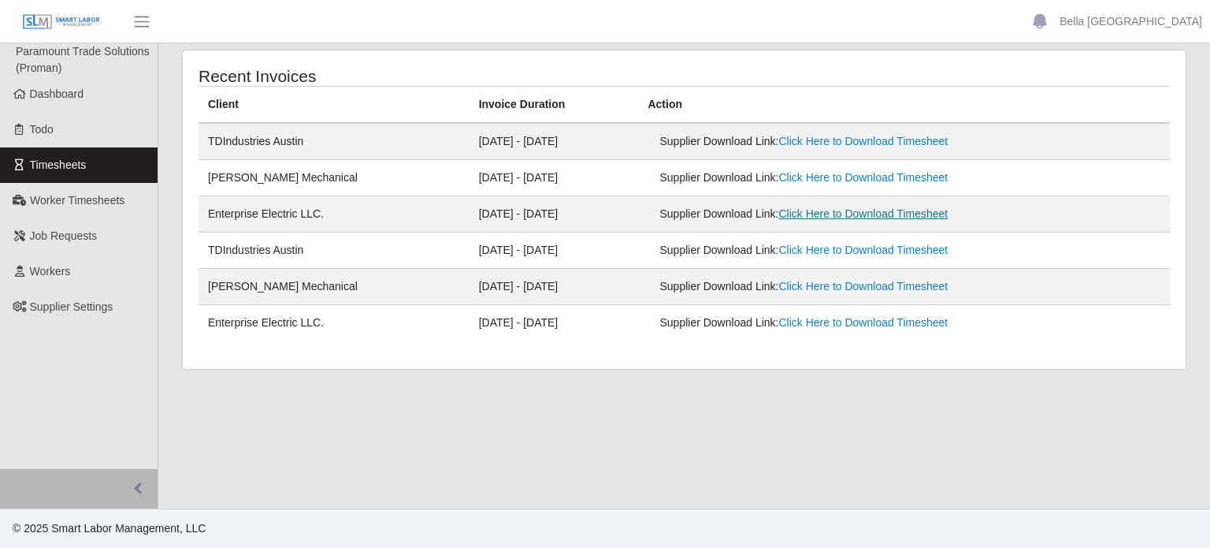 The width and height of the screenshot is (1210, 548). What do you see at coordinates (334, 105) in the screenshot?
I see `th: Client` at bounding box center [334, 105].